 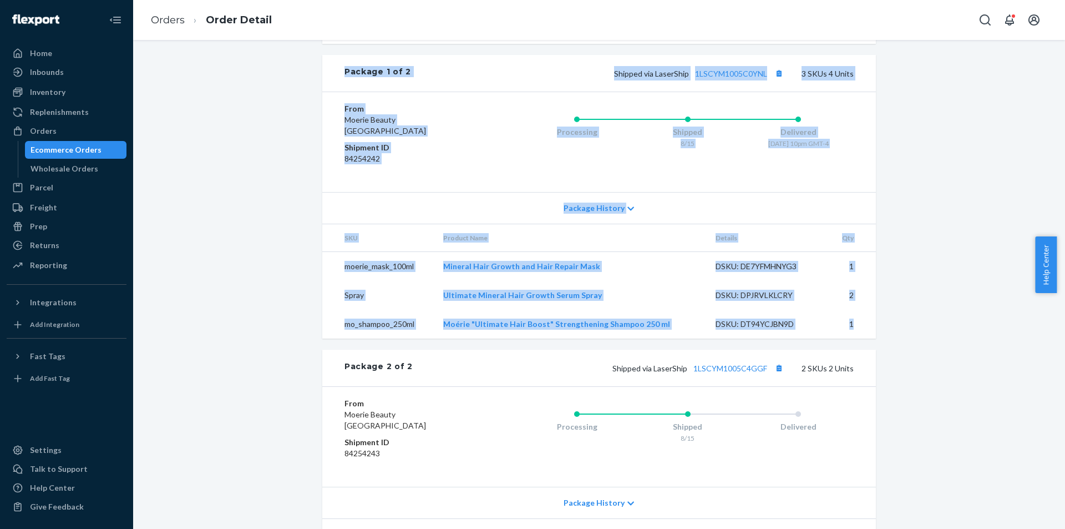 I want to click on div: Replenishments, so click(x=59, y=112).